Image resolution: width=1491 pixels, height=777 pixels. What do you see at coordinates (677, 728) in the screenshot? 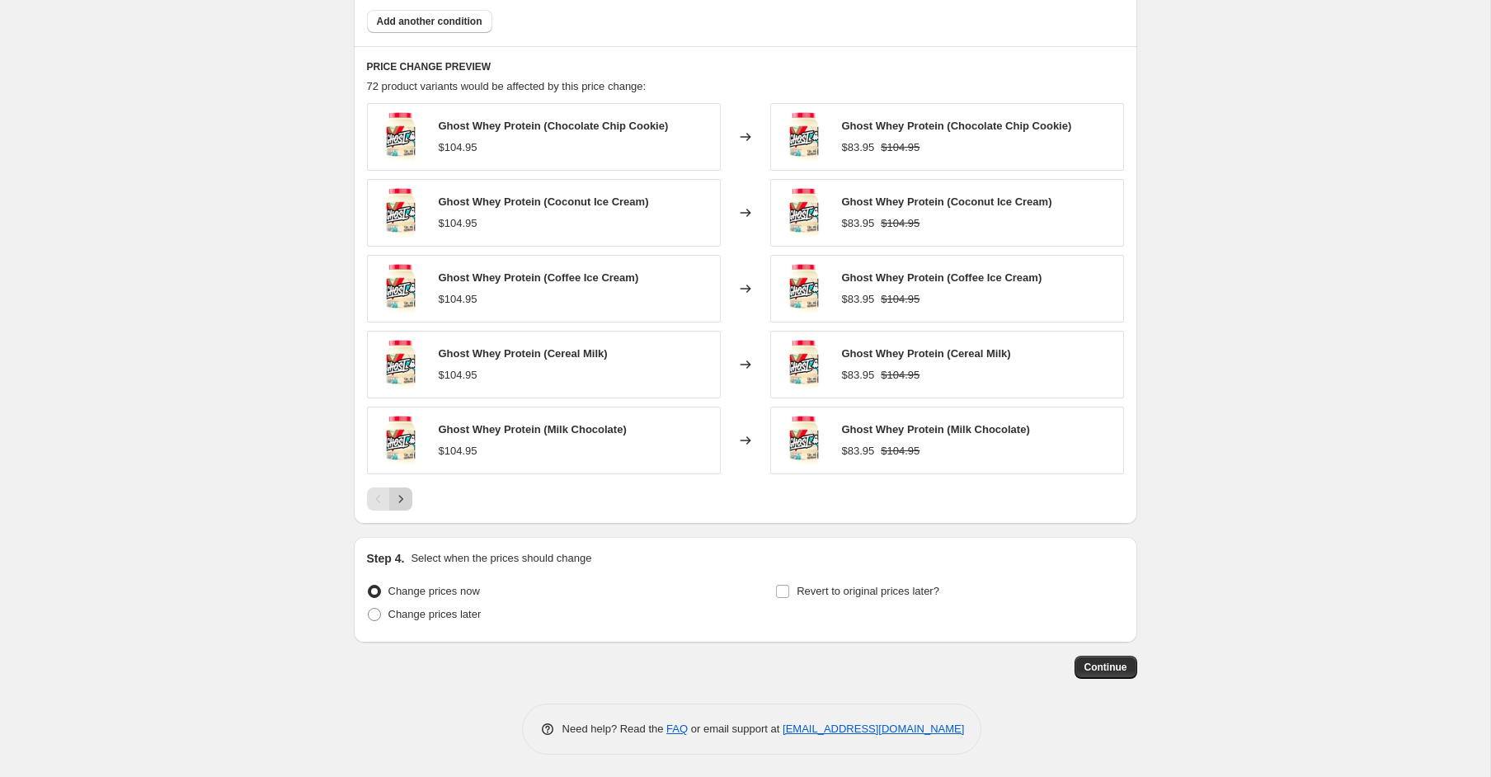
I see `a: FAQ` at bounding box center [677, 728].